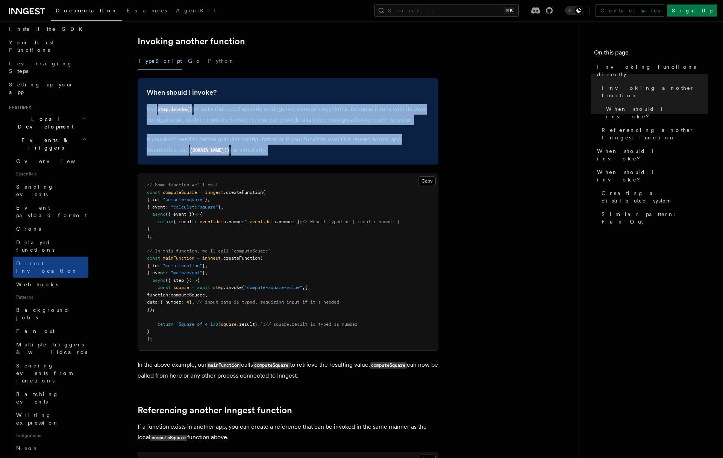  Describe the element at coordinates (51, 161) in the screenshot. I see `a: Overview` at that location.